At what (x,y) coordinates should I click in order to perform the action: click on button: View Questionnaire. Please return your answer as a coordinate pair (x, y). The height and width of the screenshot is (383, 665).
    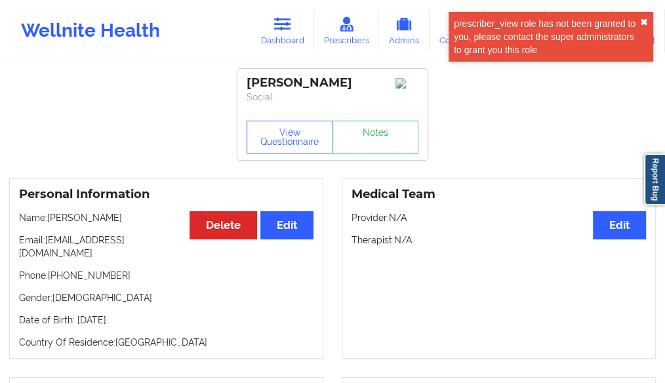
    Looking at the image, I should click on (290, 137).